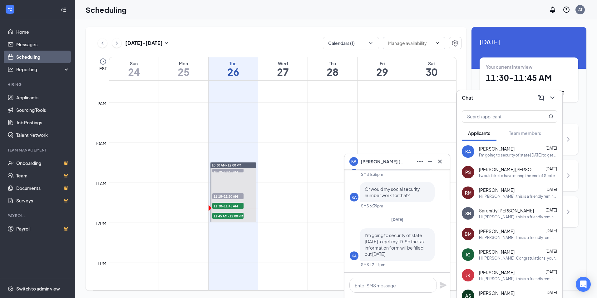  Describe the element at coordinates (467, 98) in the screenshot. I see `h3: Chat` at that location.